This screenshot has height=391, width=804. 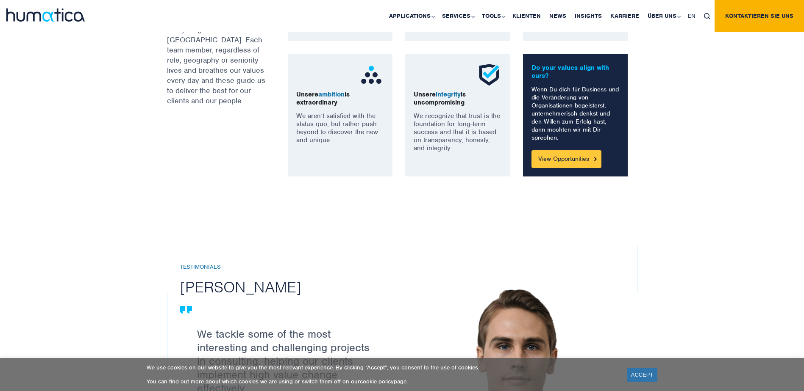 I want to click on a: cookie policy, so click(x=377, y=382).